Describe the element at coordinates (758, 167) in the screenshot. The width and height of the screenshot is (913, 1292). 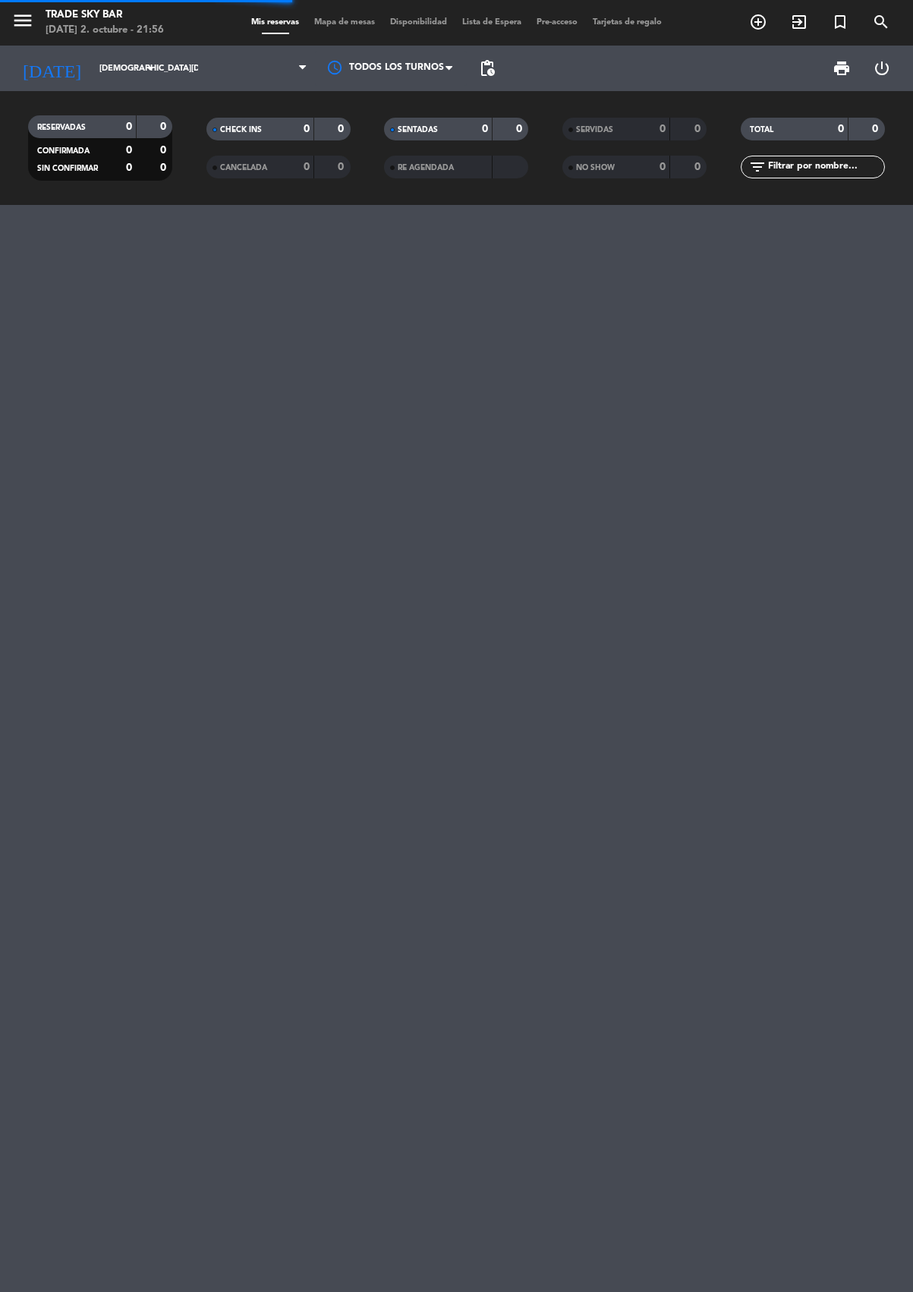
I see `i: filter_list` at that location.